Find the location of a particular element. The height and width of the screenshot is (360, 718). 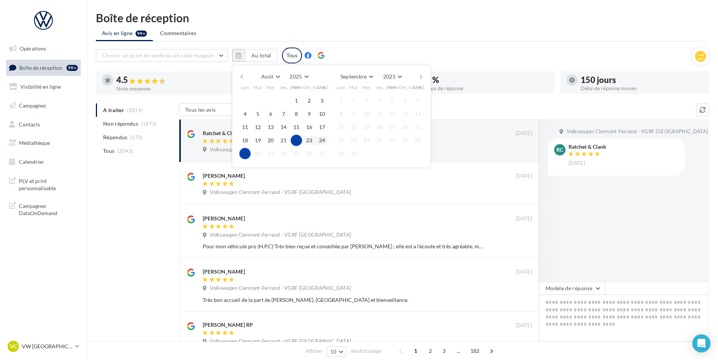

a: PLV et print personnalisable is located at coordinates (43, 184).